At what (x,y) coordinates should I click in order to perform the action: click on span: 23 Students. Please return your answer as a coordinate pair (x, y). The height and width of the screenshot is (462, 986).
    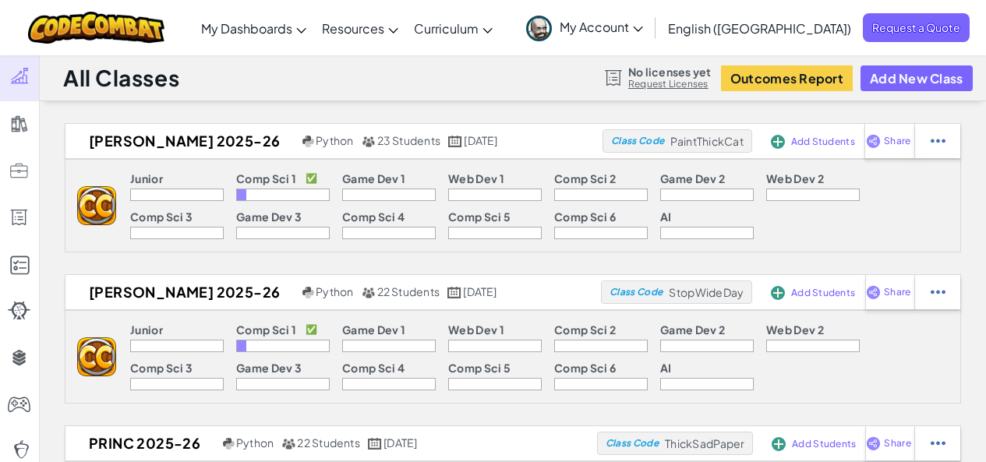
    Looking at the image, I should click on (409, 140).